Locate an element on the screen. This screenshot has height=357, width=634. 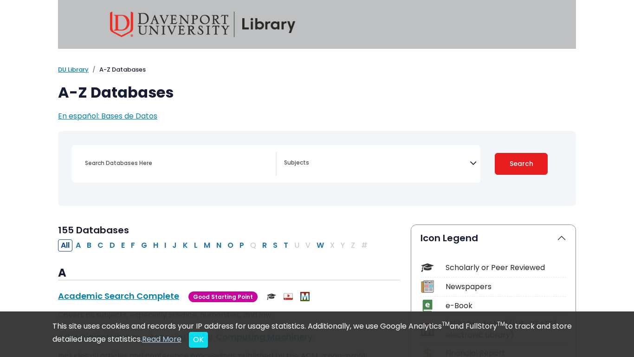
nav: breadcrumb is located at coordinates (317, 70).